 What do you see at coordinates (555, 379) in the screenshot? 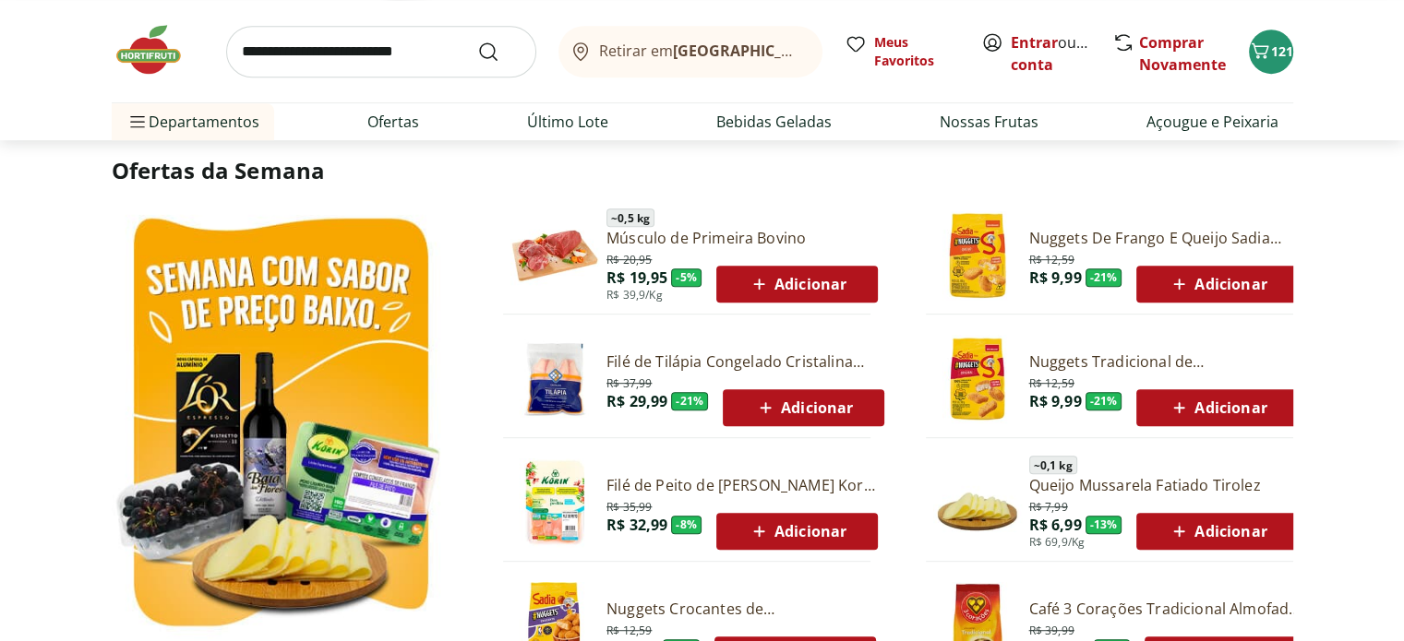
I see `img: Filé de Tilápia Congelado Cristalina 400g` at bounding box center [555, 379].